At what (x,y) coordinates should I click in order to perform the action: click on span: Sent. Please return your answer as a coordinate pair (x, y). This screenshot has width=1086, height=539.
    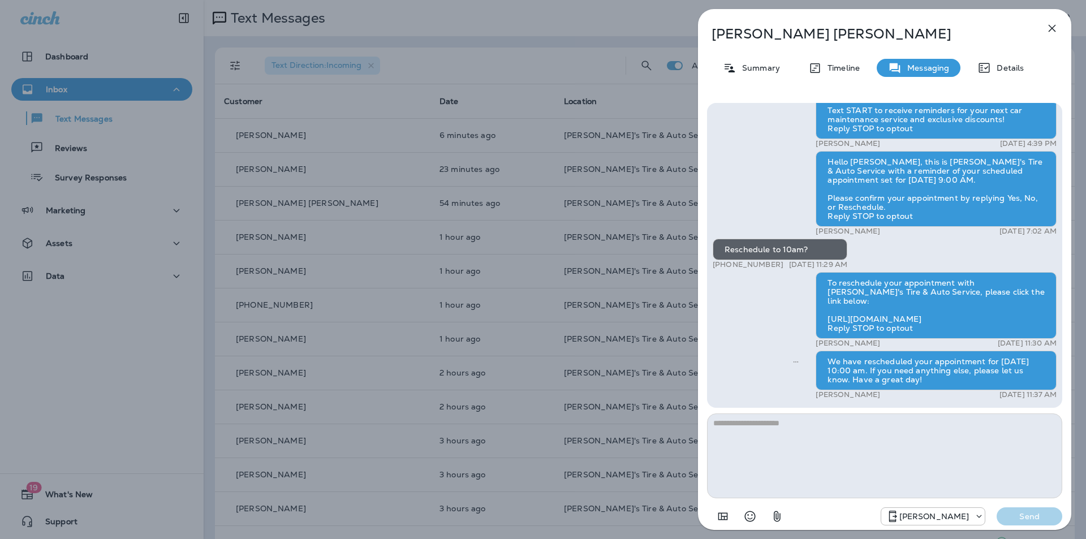
    Looking at the image, I should click on (796, 361).